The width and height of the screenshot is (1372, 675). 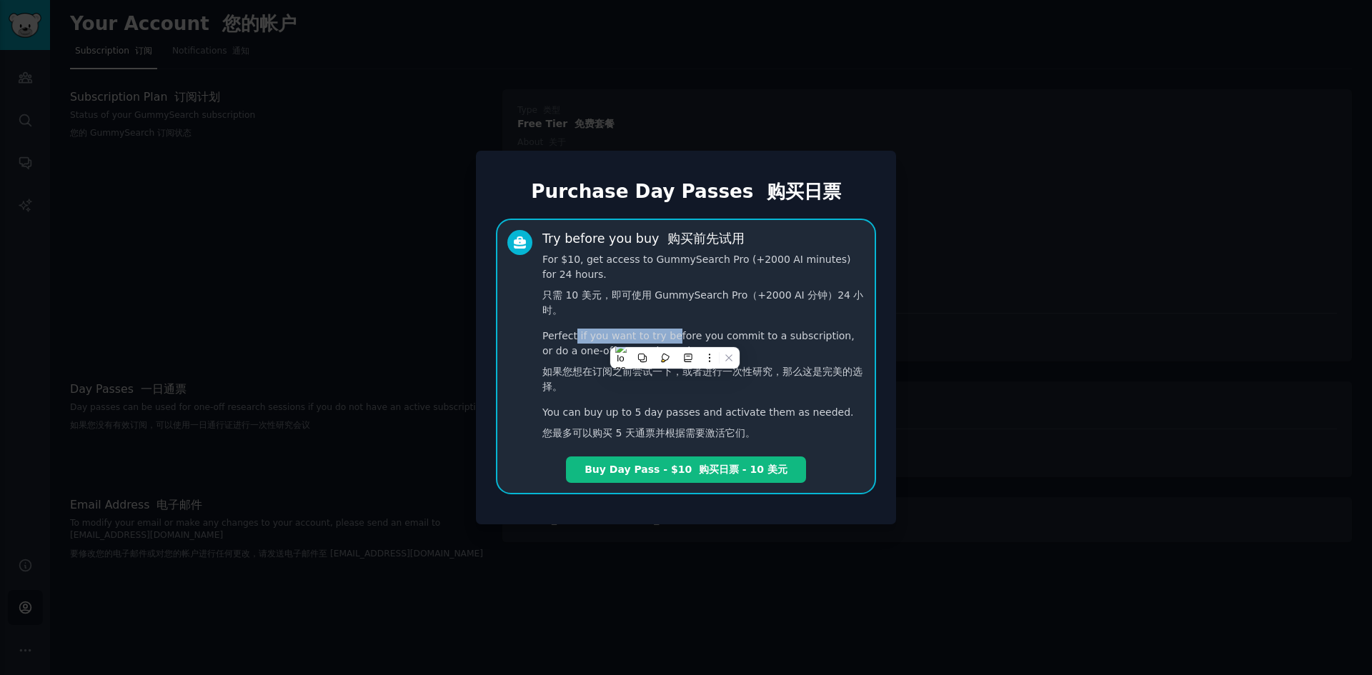 I want to click on font: 购买日票 - 10 美元, so click(x=743, y=469).